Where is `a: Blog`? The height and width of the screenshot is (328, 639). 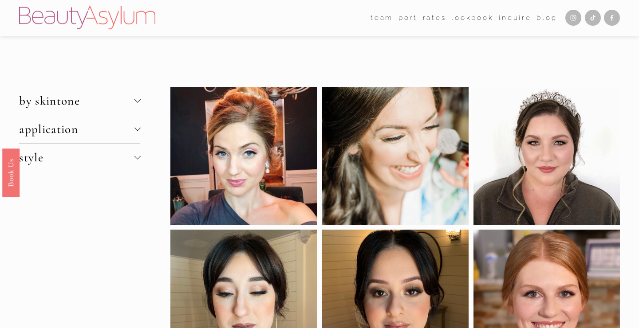
a: Blog is located at coordinates (547, 18).